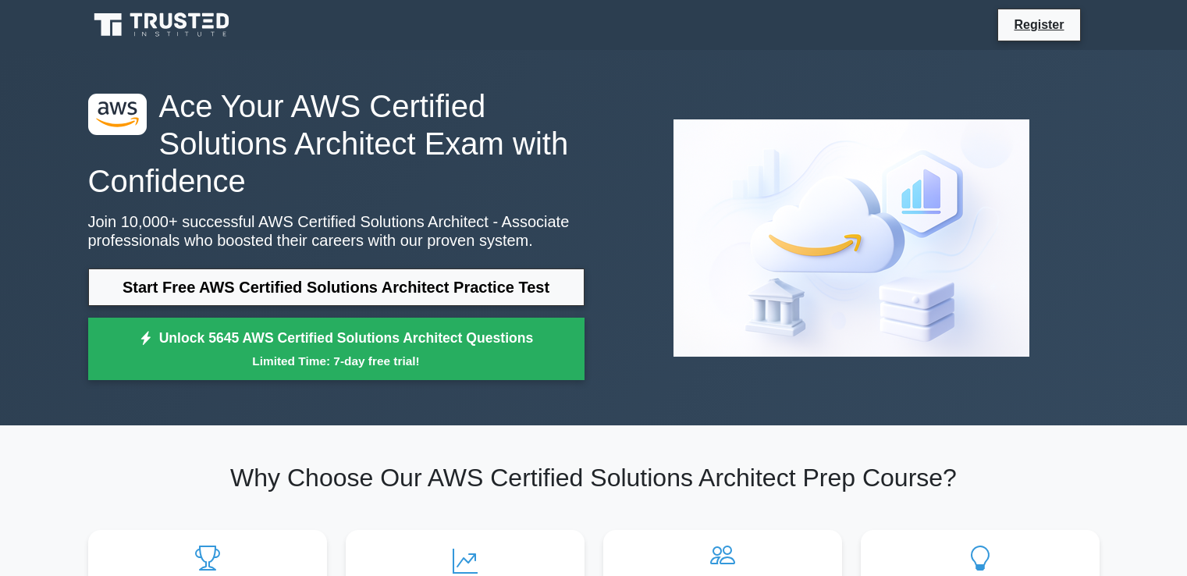 This screenshot has width=1187, height=576. I want to click on img: AWS Certified Solutions Architect - Associate Preview, so click(851, 238).